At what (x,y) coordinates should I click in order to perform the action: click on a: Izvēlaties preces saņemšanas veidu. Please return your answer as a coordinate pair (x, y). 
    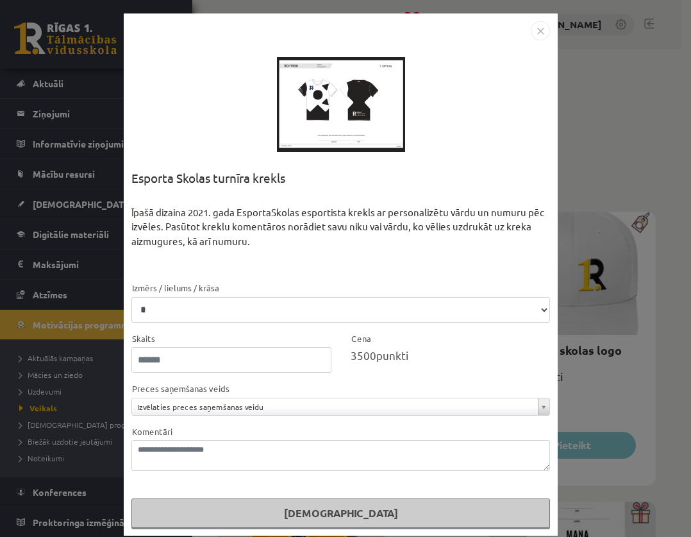
    Looking at the image, I should click on (341, 407).